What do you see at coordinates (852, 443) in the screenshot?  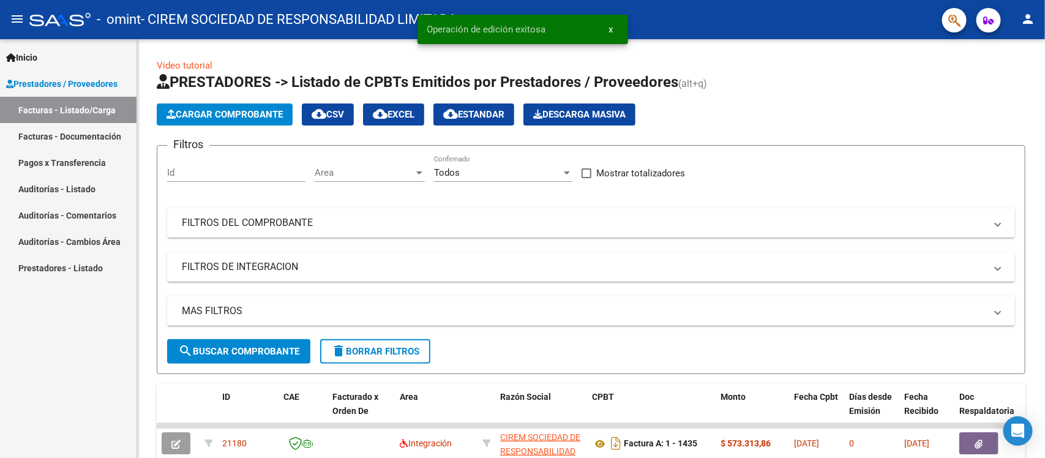 I see `span: 0` at bounding box center [852, 443].